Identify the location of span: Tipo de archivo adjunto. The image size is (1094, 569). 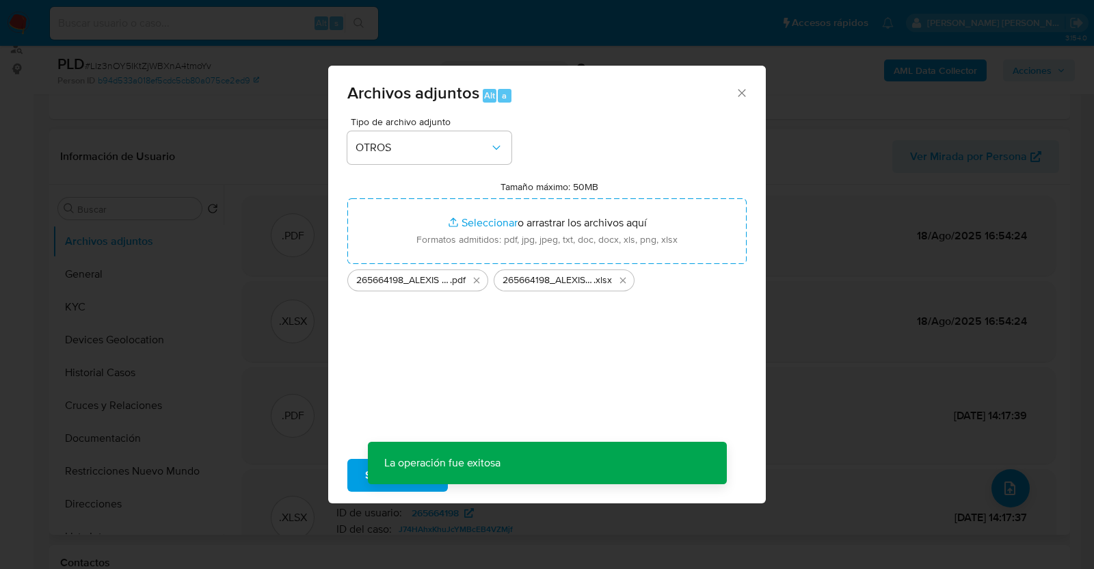
(433, 122).